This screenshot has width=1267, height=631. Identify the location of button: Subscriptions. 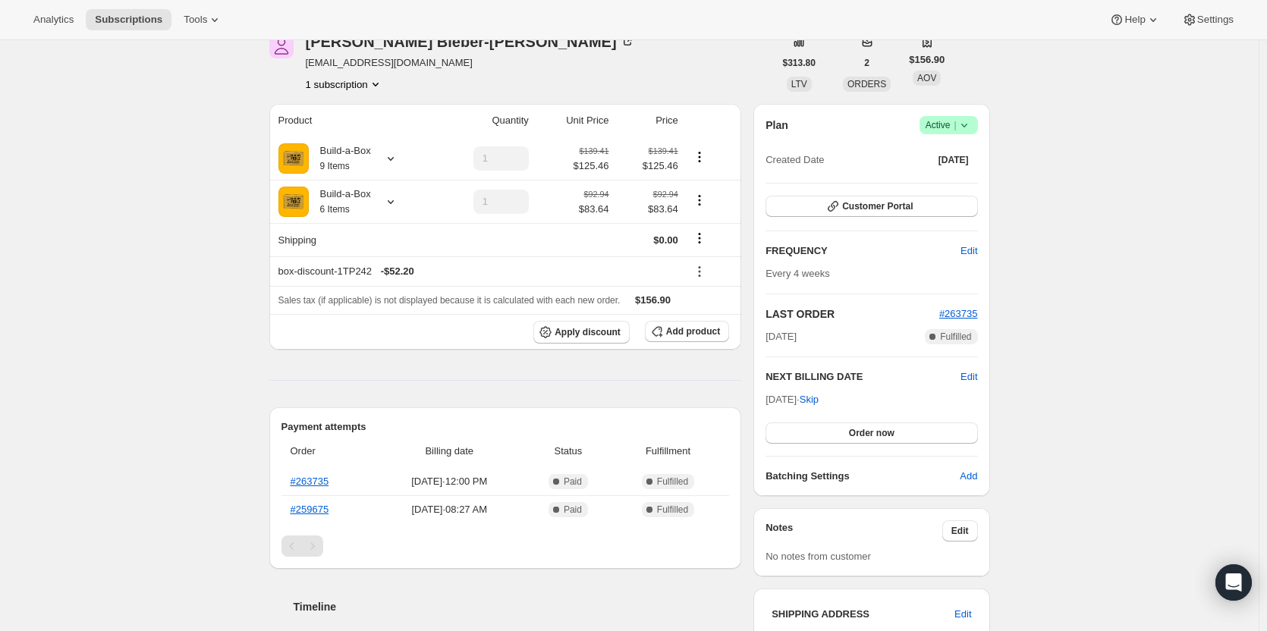
(128, 20).